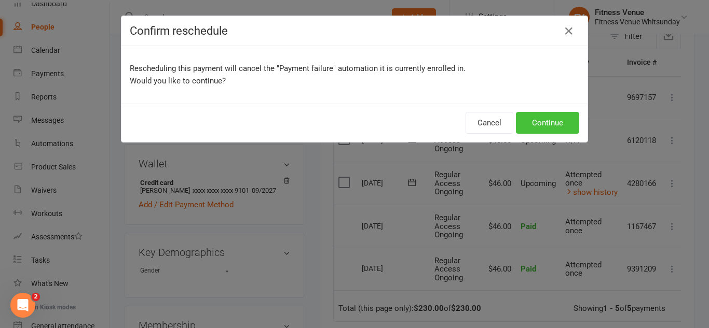 Image resolution: width=709 pixels, height=328 pixels. I want to click on button: Cancel, so click(489, 123).